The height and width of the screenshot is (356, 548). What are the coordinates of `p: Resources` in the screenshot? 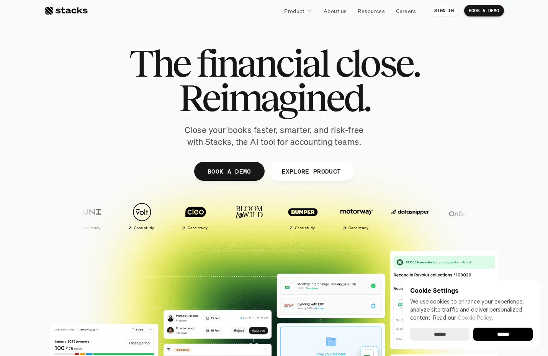 It's located at (371, 11).